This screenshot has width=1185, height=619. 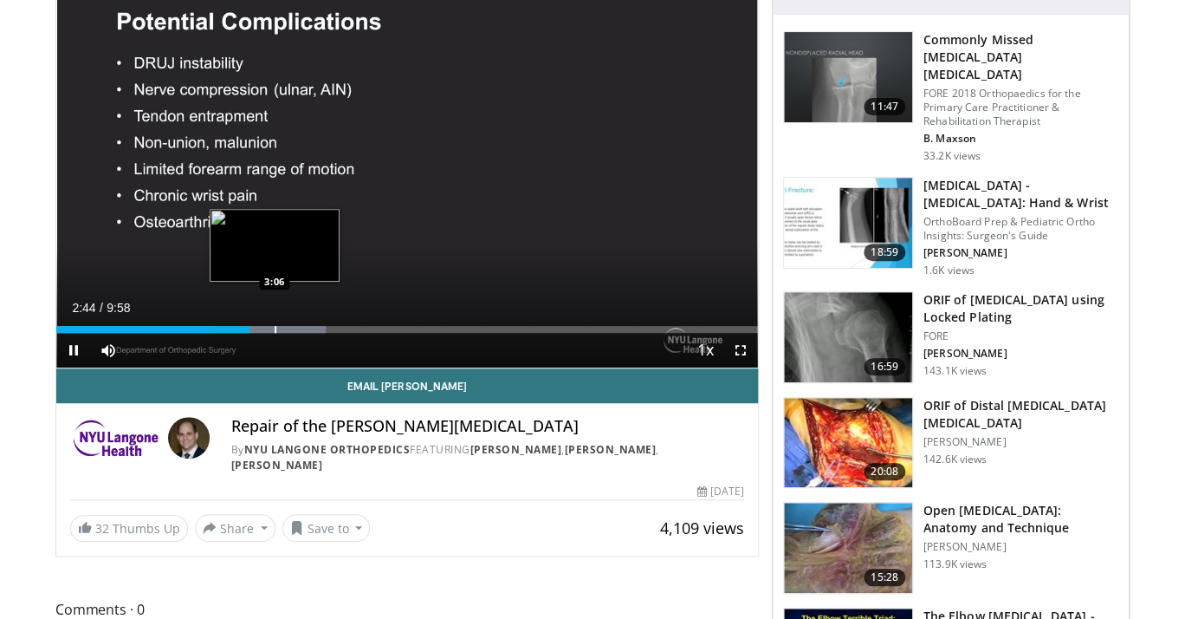 What do you see at coordinates (885, 252) in the screenshot?
I see `span: 18:59` at bounding box center [885, 252].